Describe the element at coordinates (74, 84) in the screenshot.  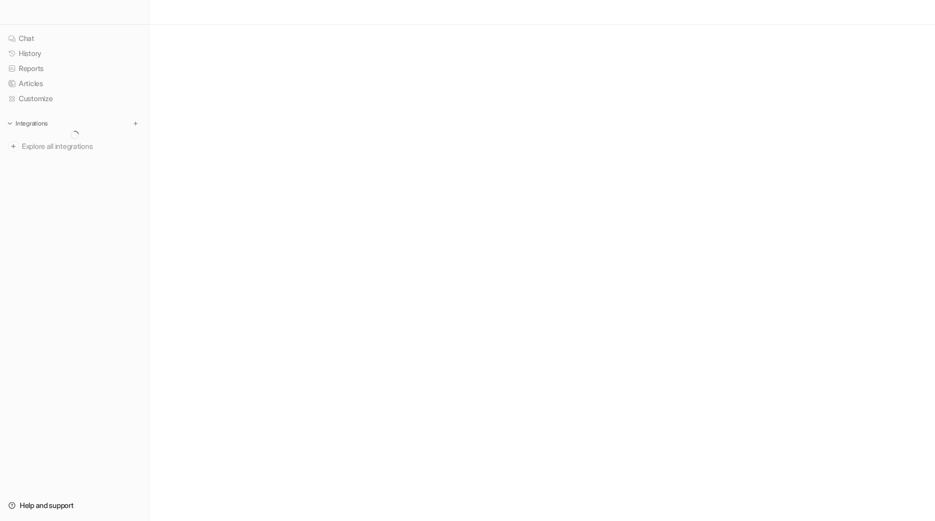
I see `a: Articles` at that location.